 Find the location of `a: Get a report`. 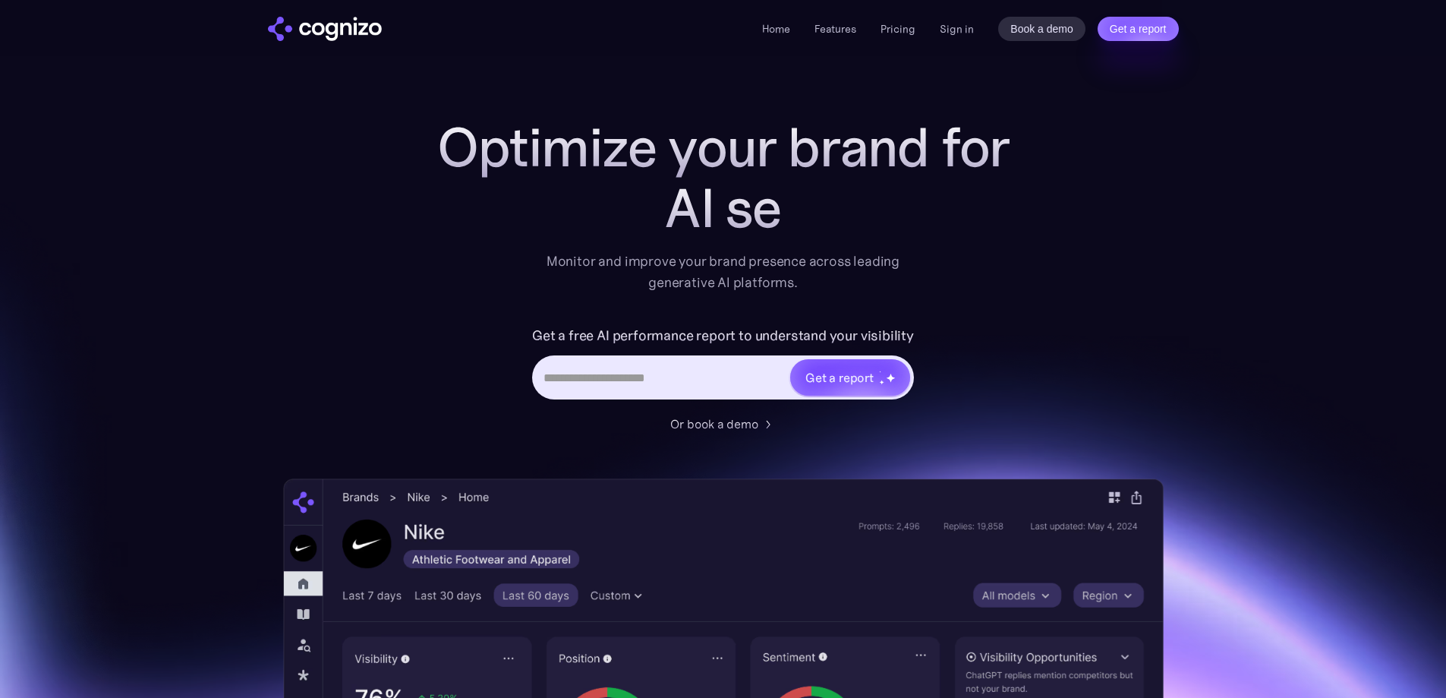

a: Get a report is located at coordinates (1138, 29).